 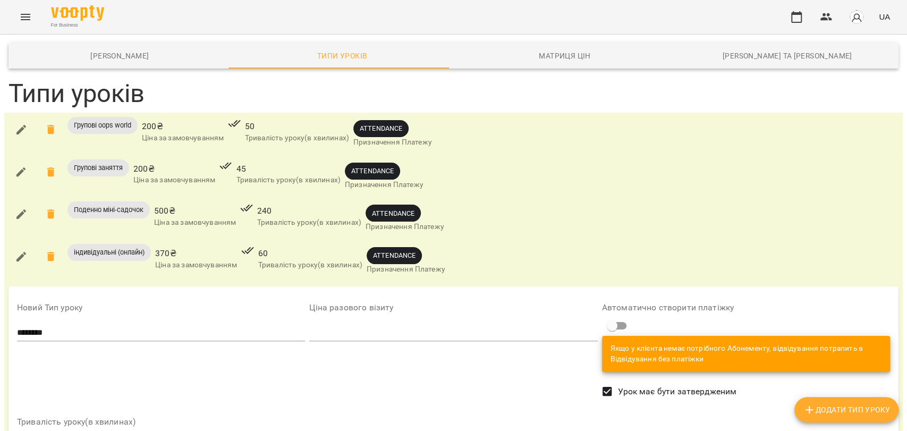 I want to click on label: Ціна разового візиту, so click(x=453, y=308).